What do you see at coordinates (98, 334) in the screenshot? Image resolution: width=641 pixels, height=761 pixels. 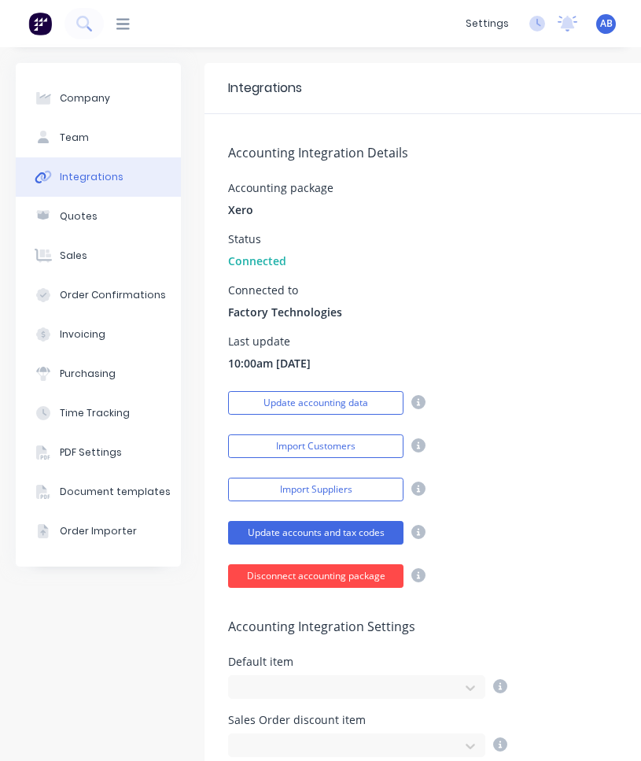 I see `button: Invoicing` at bounding box center [98, 334].